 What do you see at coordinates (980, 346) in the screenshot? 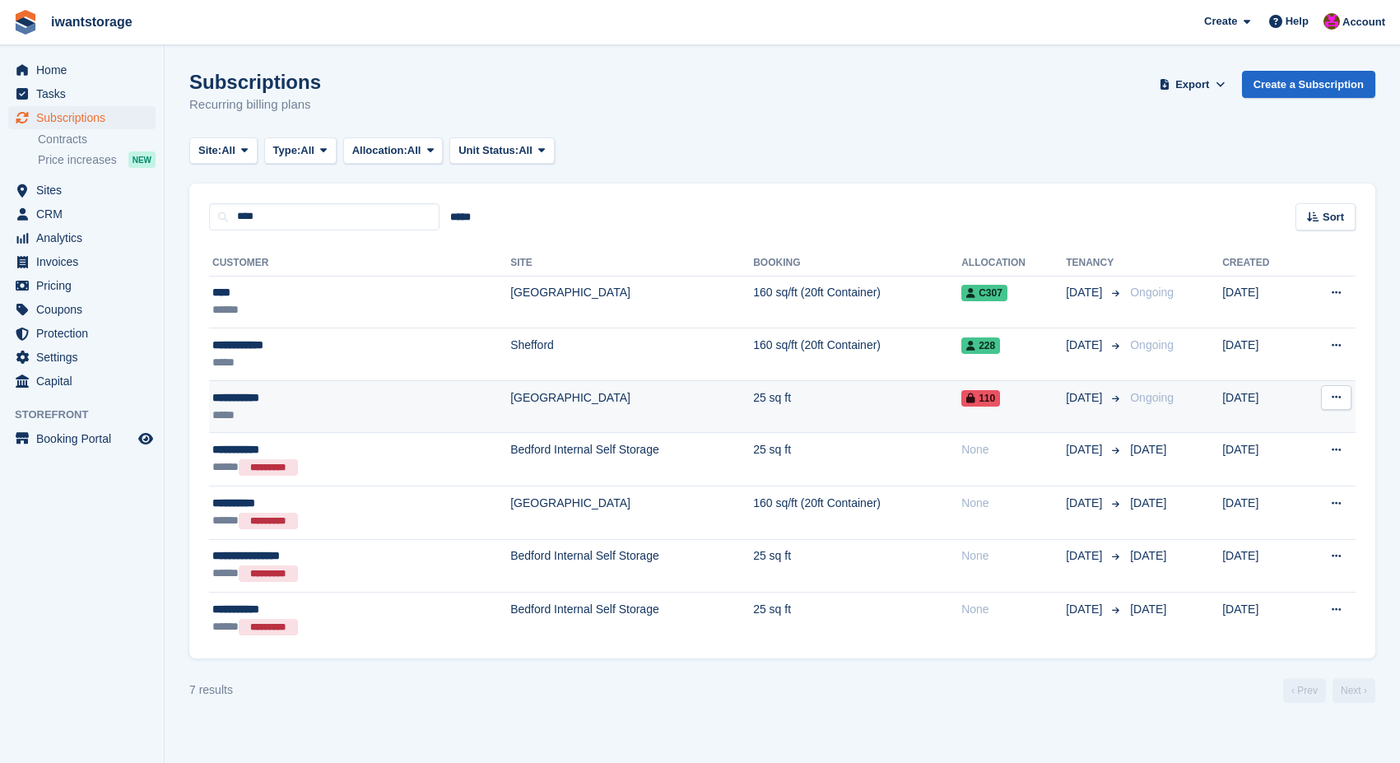
I see `span: 228` at bounding box center [980, 346].